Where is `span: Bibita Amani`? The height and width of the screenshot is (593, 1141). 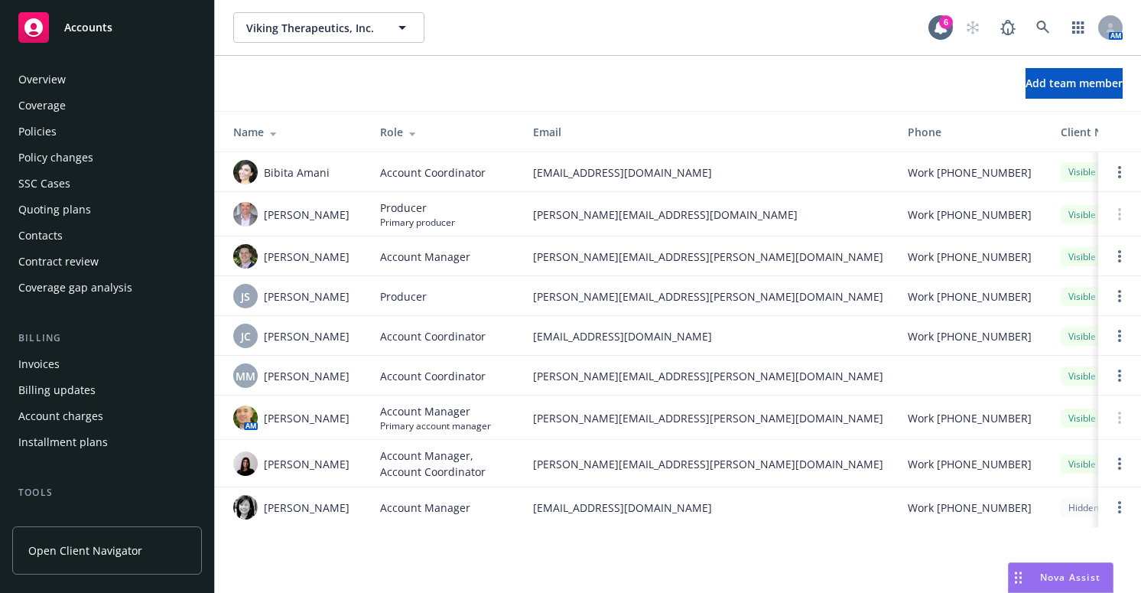
span: Bibita Amani is located at coordinates (297, 172).